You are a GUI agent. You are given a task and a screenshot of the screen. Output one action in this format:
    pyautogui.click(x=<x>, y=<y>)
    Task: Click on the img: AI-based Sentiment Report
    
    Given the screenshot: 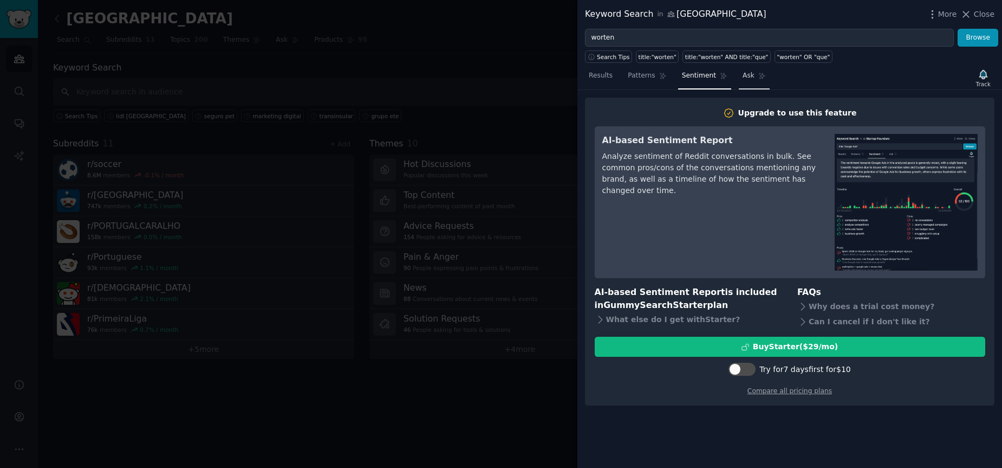 What is the action you would take?
    pyautogui.click(x=906, y=202)
    